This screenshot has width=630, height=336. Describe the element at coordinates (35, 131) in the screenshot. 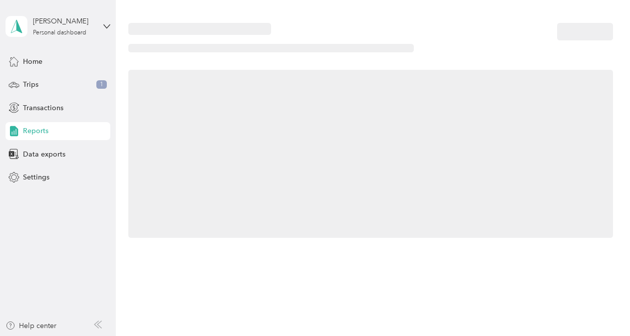

I see `span: Reports` at that location.